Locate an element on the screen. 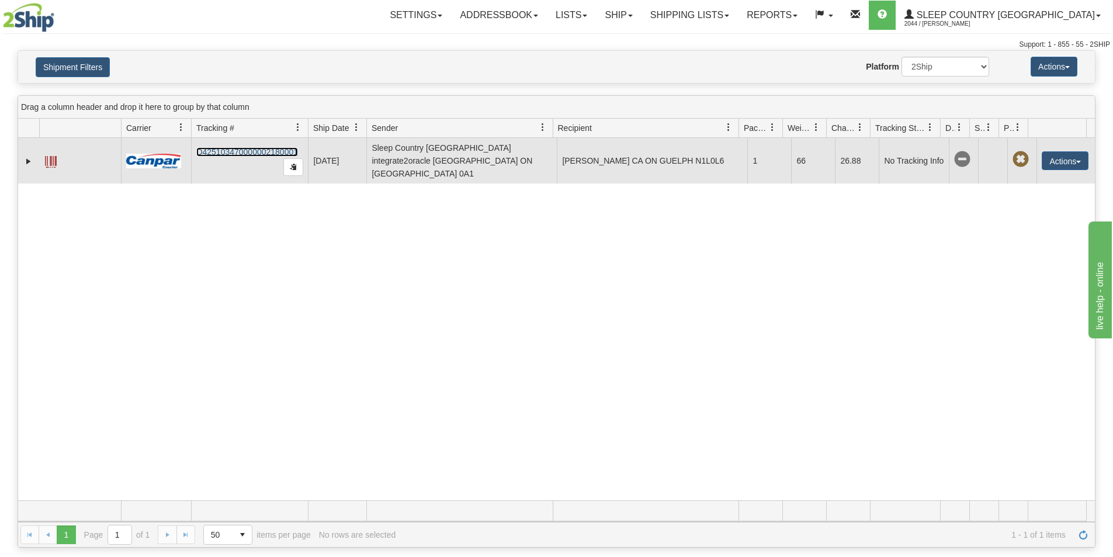 The height and width of the screenshot is (557, 1113). a: Weight filter column settings is located at coordinates (816, 127).